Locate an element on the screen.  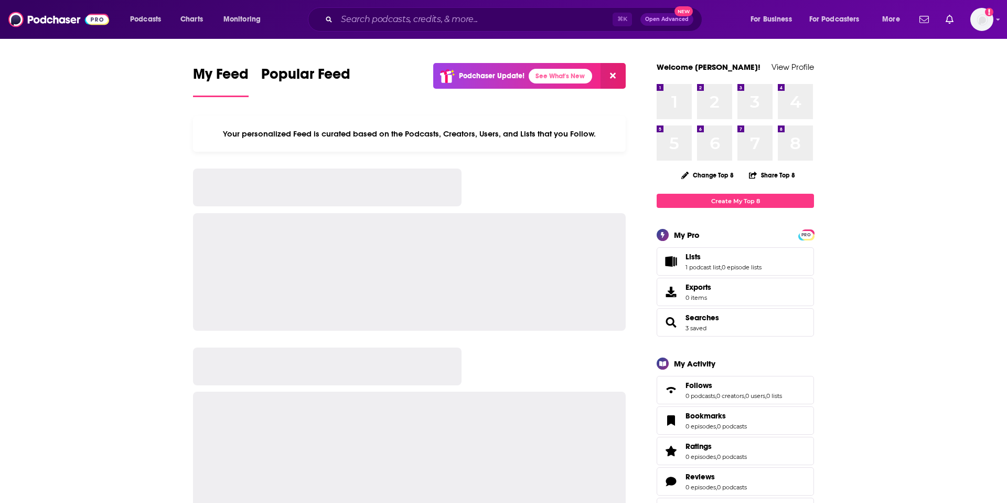
span: Podcasts is located at coordinates (145, 19).